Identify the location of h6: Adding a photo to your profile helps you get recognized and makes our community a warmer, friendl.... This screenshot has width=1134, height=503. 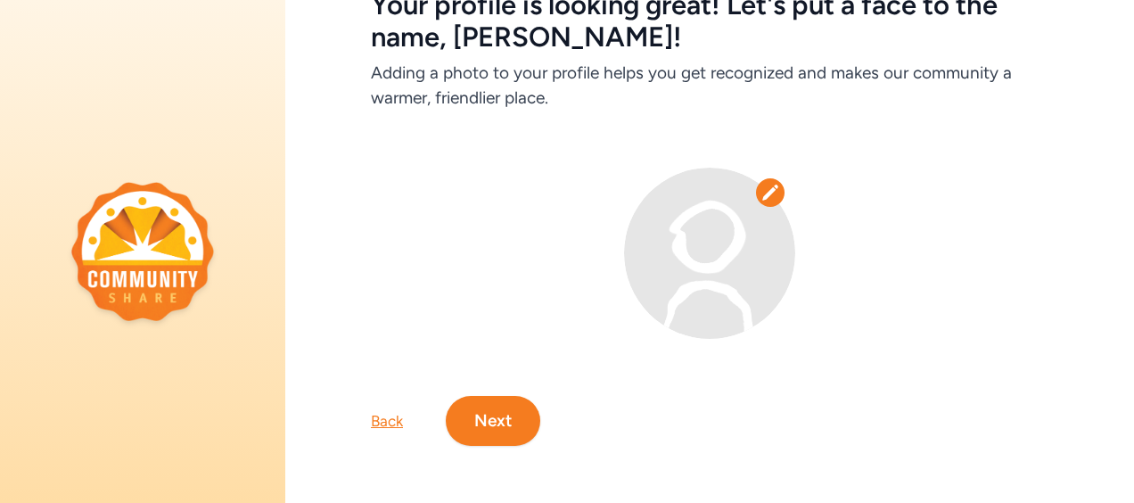
(710, 86).